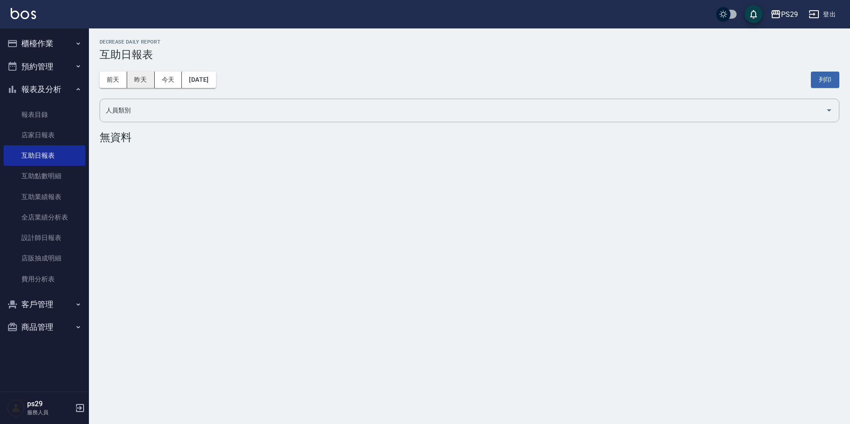  Describe the element at coordinates (44, 67) in the screenshot. I see `button: 預約管理` at that location.